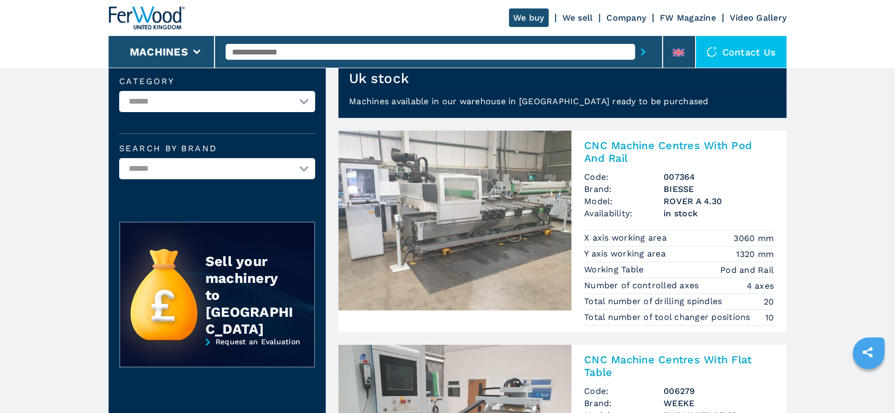 The image size is (895, 413). I want to click on h3: ROVER A 4.30, so click(718, 201).